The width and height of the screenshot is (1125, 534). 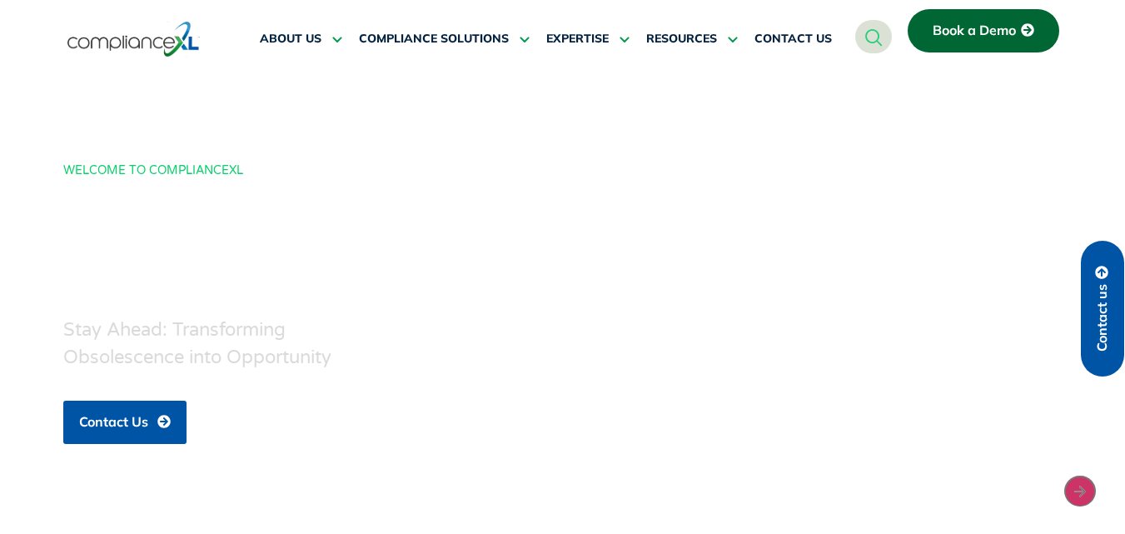 What do you see at coordinates (793, 39) in the screenshot?
I see `a: CONTACT US` at bounding box center [793, 39].